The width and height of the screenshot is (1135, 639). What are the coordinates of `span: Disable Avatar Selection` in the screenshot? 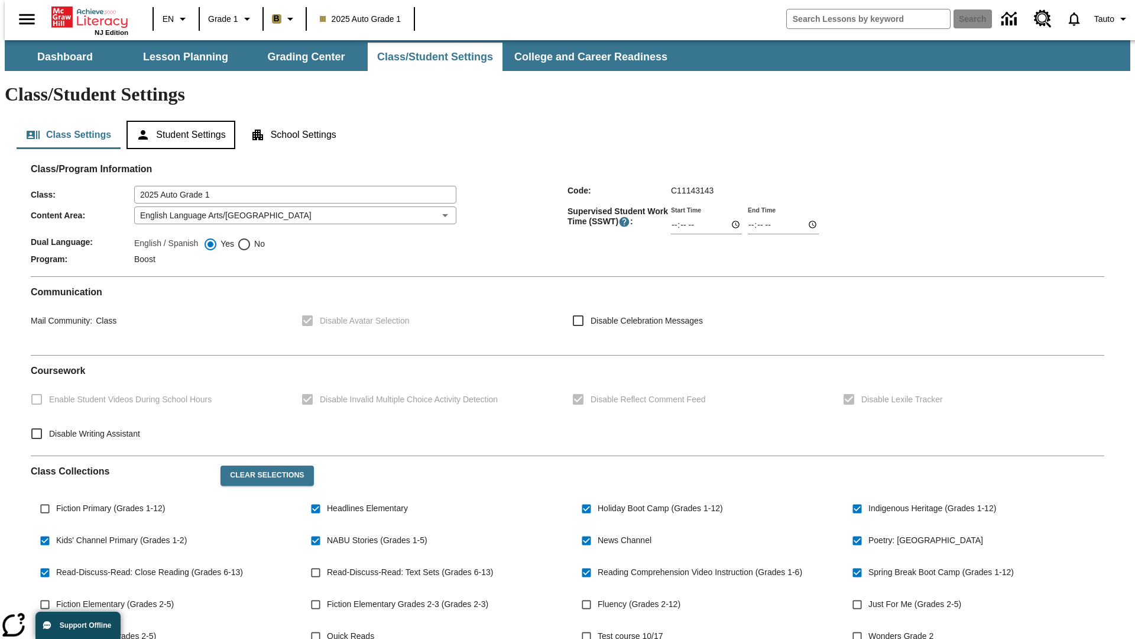 It's located at (365, 320).